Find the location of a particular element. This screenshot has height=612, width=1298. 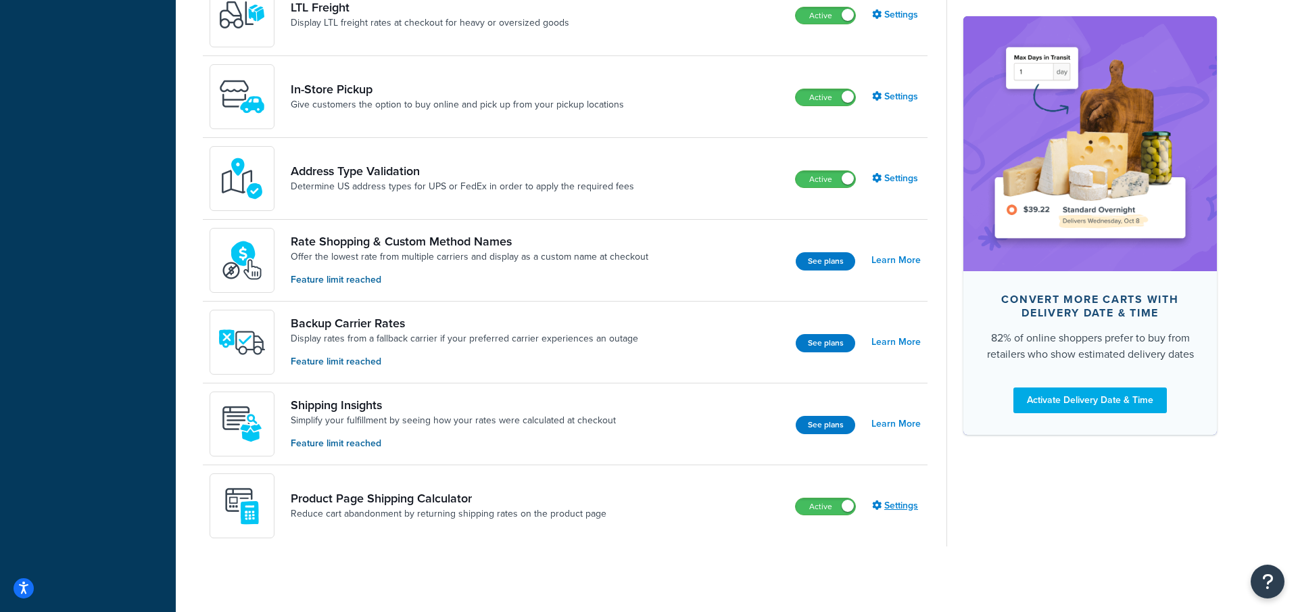

a: Give customers the option to buy online and pick up from your pickup locations is located at coordinates (457, 105).